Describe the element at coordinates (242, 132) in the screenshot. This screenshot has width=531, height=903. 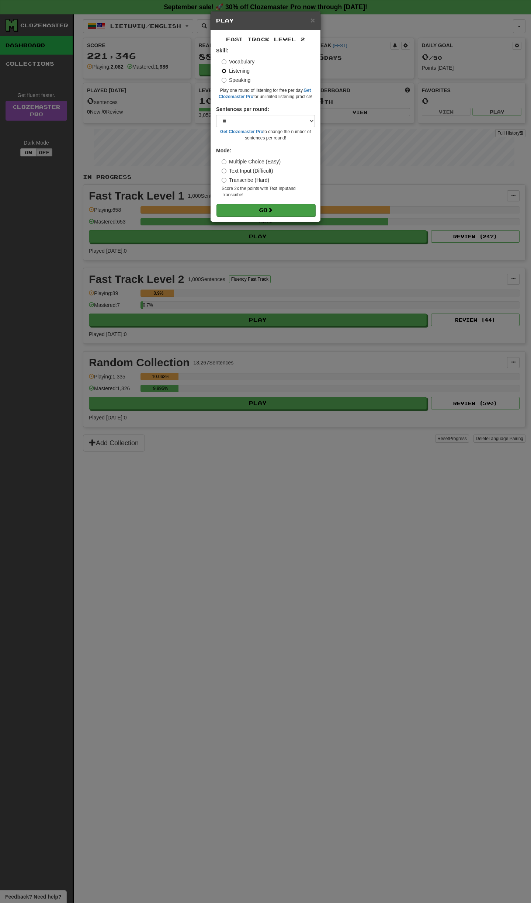
I see `a: Get Clozemaster Pro` at that location.